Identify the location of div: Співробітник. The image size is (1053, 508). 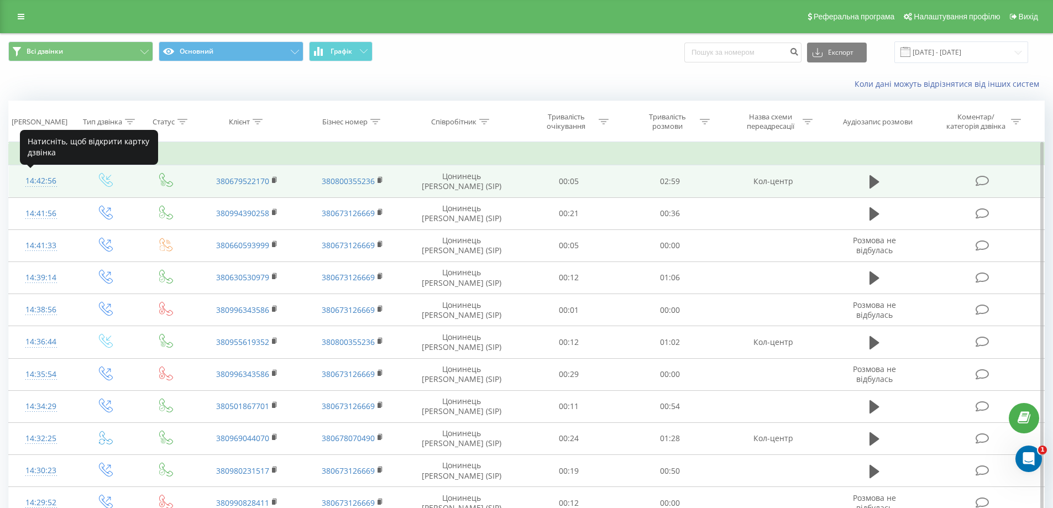
(454, 122).